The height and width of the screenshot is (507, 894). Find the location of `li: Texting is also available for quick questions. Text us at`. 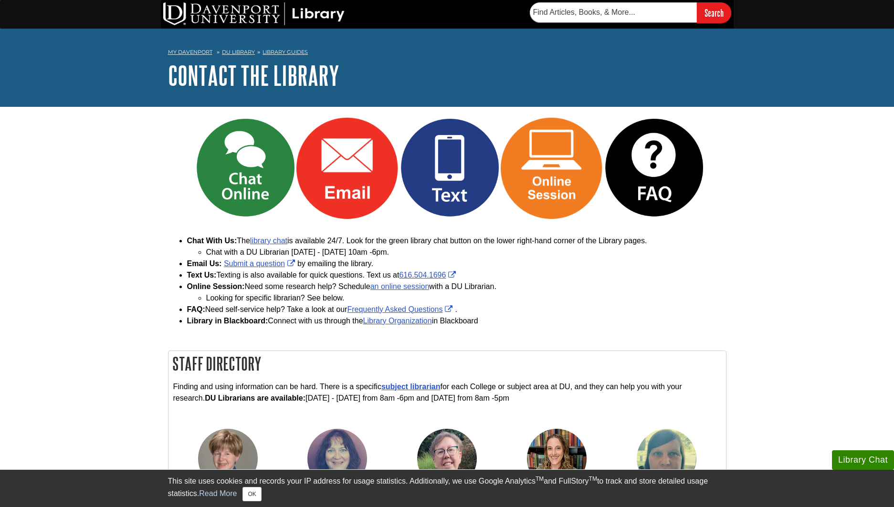

li: Texting is also available for quick questions. Text us at is located at coordinates (457, 275).